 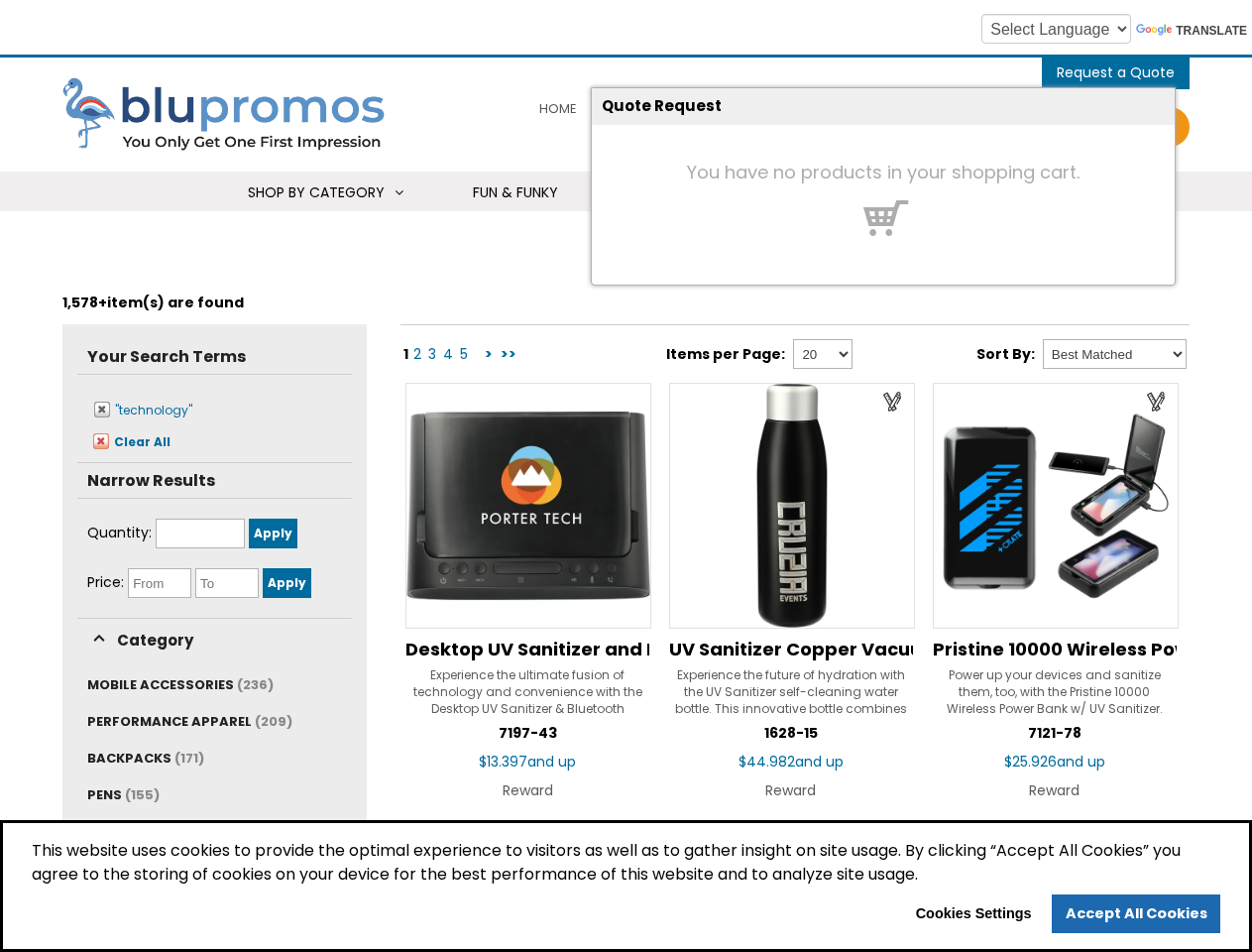 What do you see at coordinates (316, 193) in the screenshot?
I see `span: Shop By Category` at bounding box center [316, 193].